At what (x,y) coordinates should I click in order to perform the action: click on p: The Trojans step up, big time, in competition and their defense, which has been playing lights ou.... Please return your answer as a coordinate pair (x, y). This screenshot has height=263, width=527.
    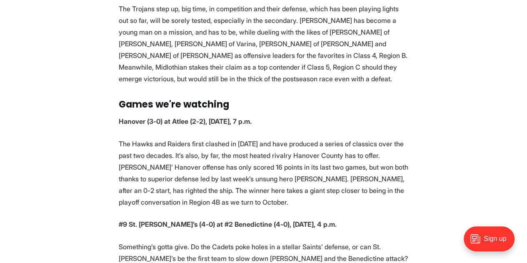
    Looking at the image, I should click on (264, 44).